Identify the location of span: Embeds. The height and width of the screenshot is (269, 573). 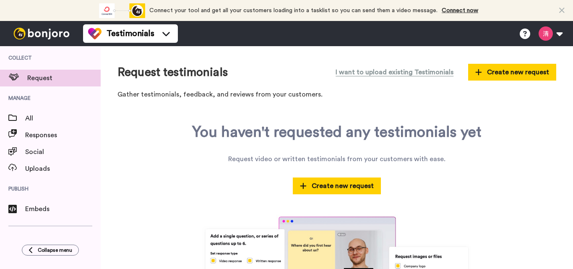
(63, 209).